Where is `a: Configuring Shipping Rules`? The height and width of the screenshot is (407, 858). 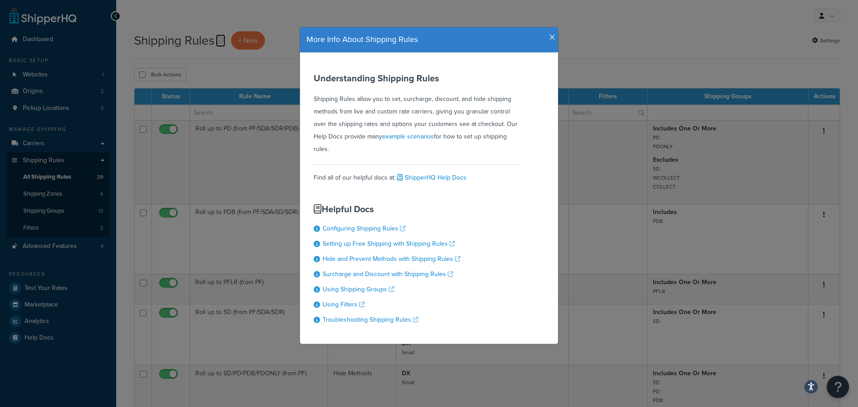 a: Configuring Shipping Rules is located at coordinates (364, 228).